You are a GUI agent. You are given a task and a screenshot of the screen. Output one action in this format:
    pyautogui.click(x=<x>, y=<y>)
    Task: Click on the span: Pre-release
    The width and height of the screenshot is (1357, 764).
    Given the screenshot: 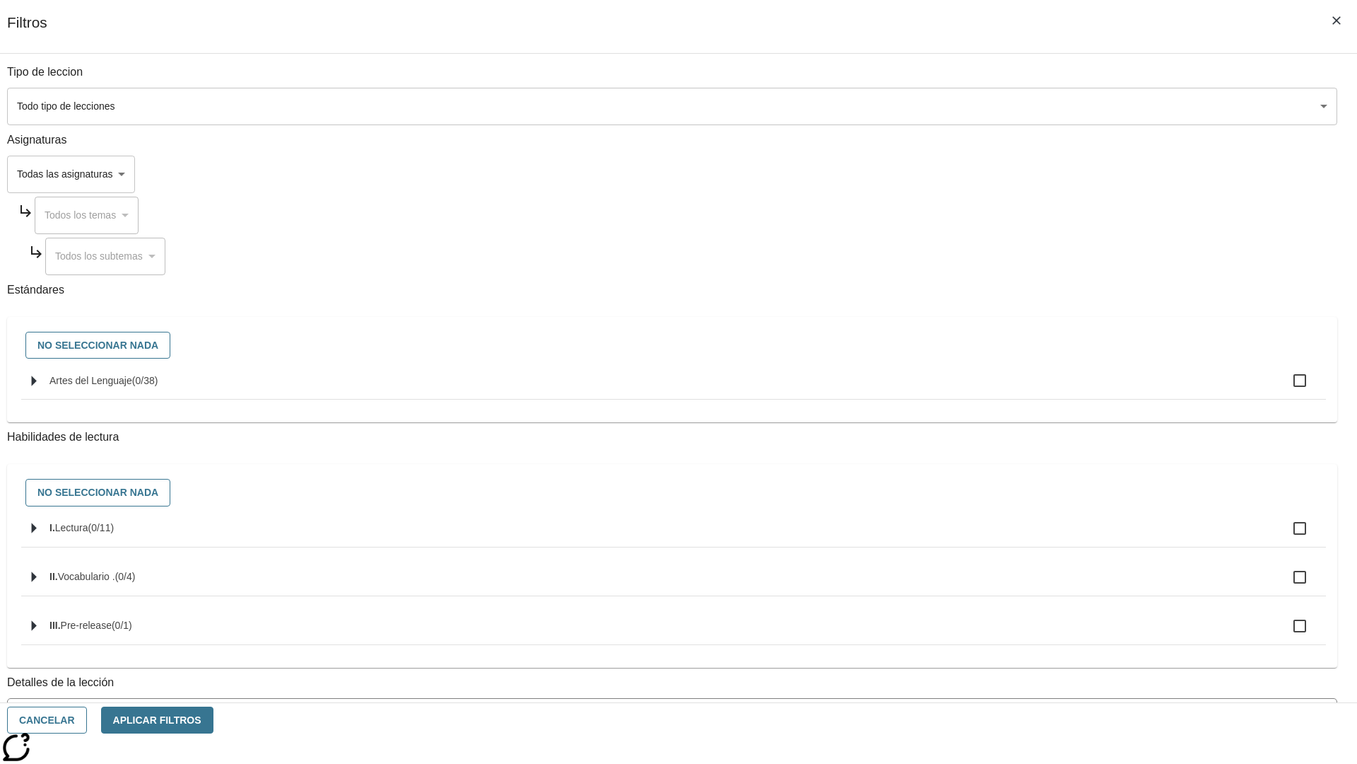 What is the action you would take?
    pyautogui.click(x=86, y=625)
    